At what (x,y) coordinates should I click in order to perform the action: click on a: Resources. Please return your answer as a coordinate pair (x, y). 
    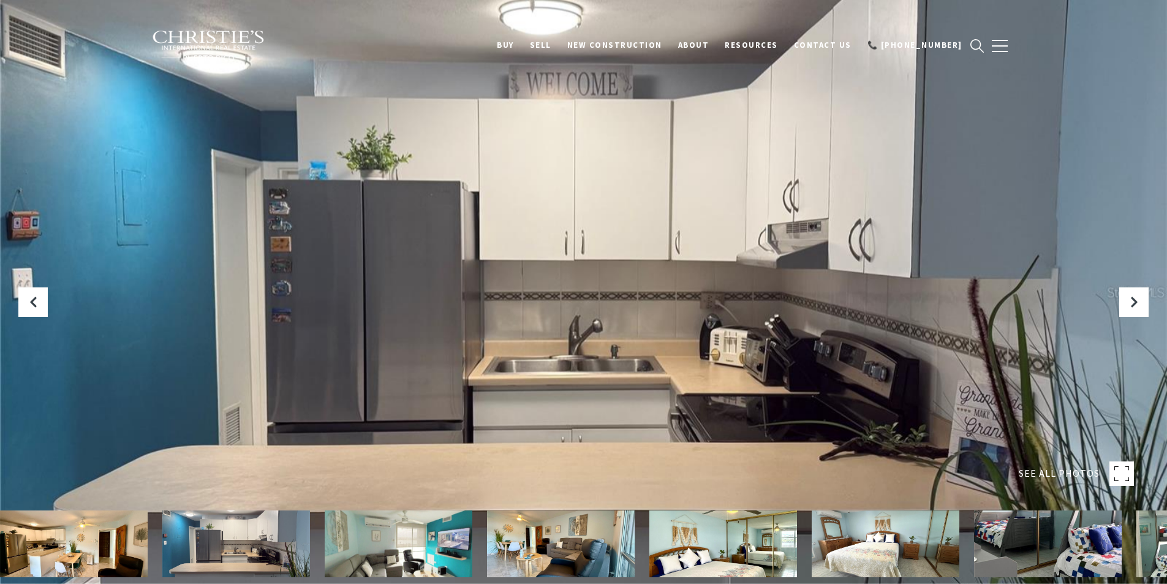
    Looking at the image, I should click on (751, 45).